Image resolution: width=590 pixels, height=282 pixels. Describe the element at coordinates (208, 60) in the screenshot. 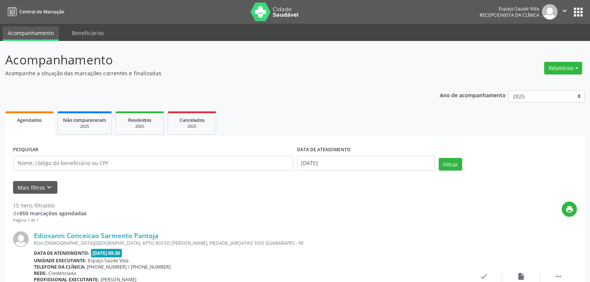

I see `p: Acompanhamento` at that location.